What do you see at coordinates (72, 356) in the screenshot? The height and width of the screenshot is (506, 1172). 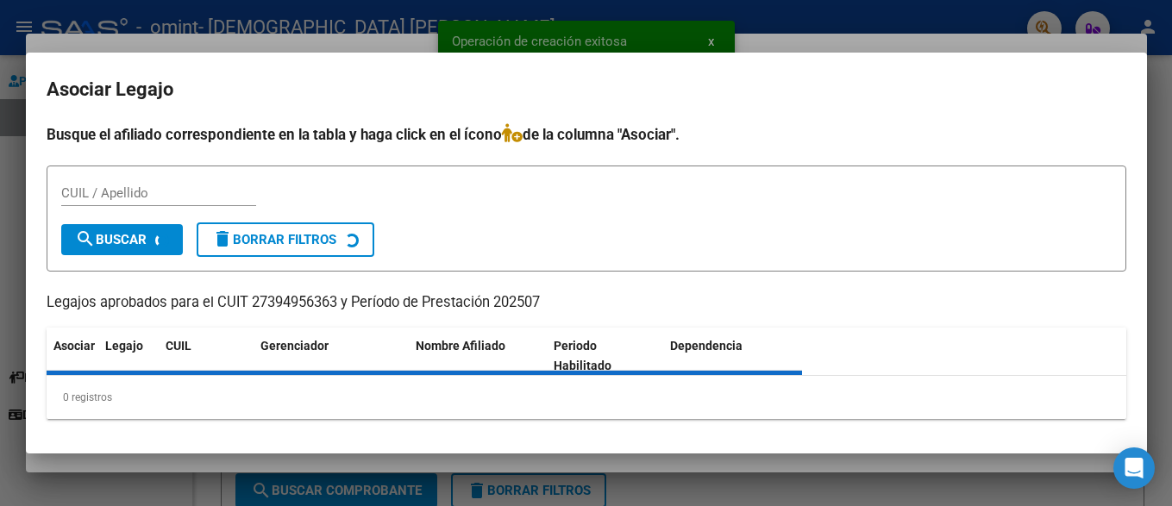 I see `datatable-header-cell: Asociar` at bounding box center [72, 356].